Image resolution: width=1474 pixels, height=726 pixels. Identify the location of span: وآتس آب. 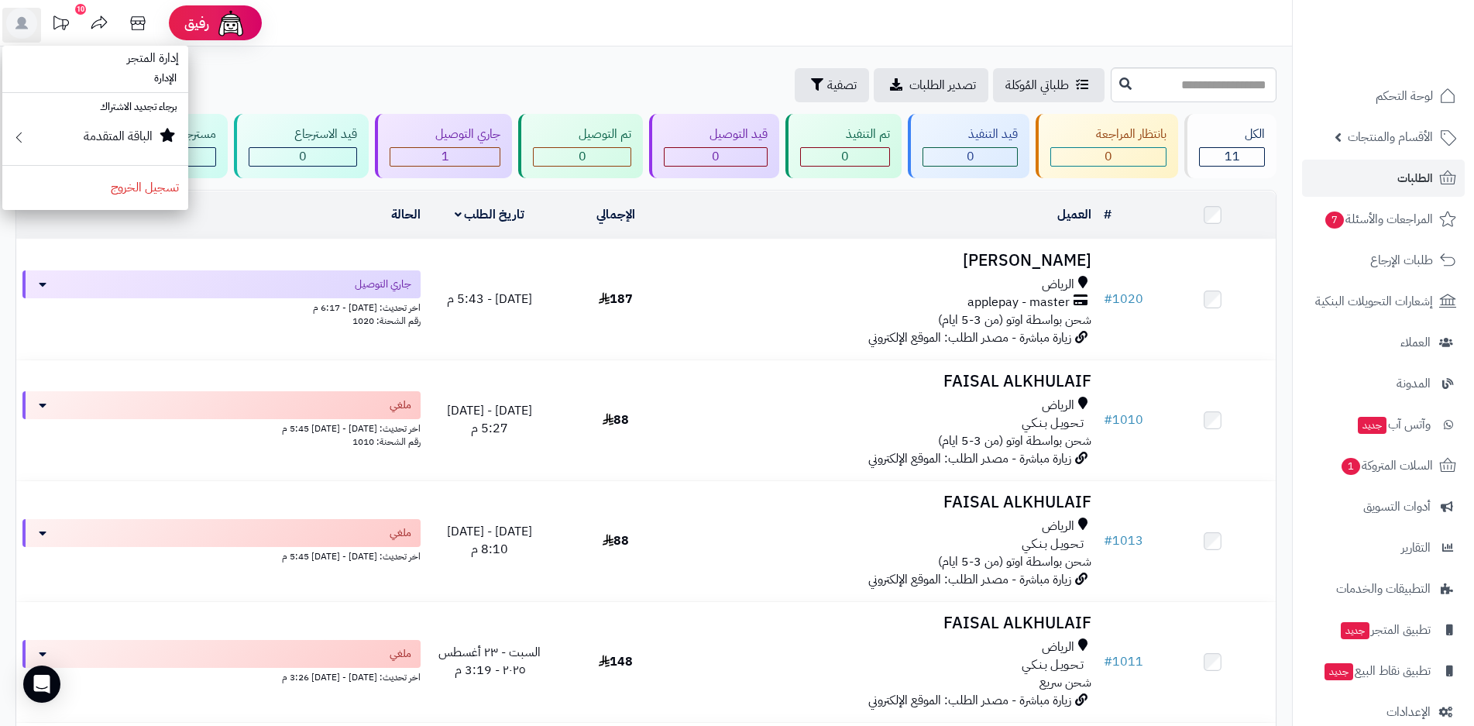
(1394, 425).